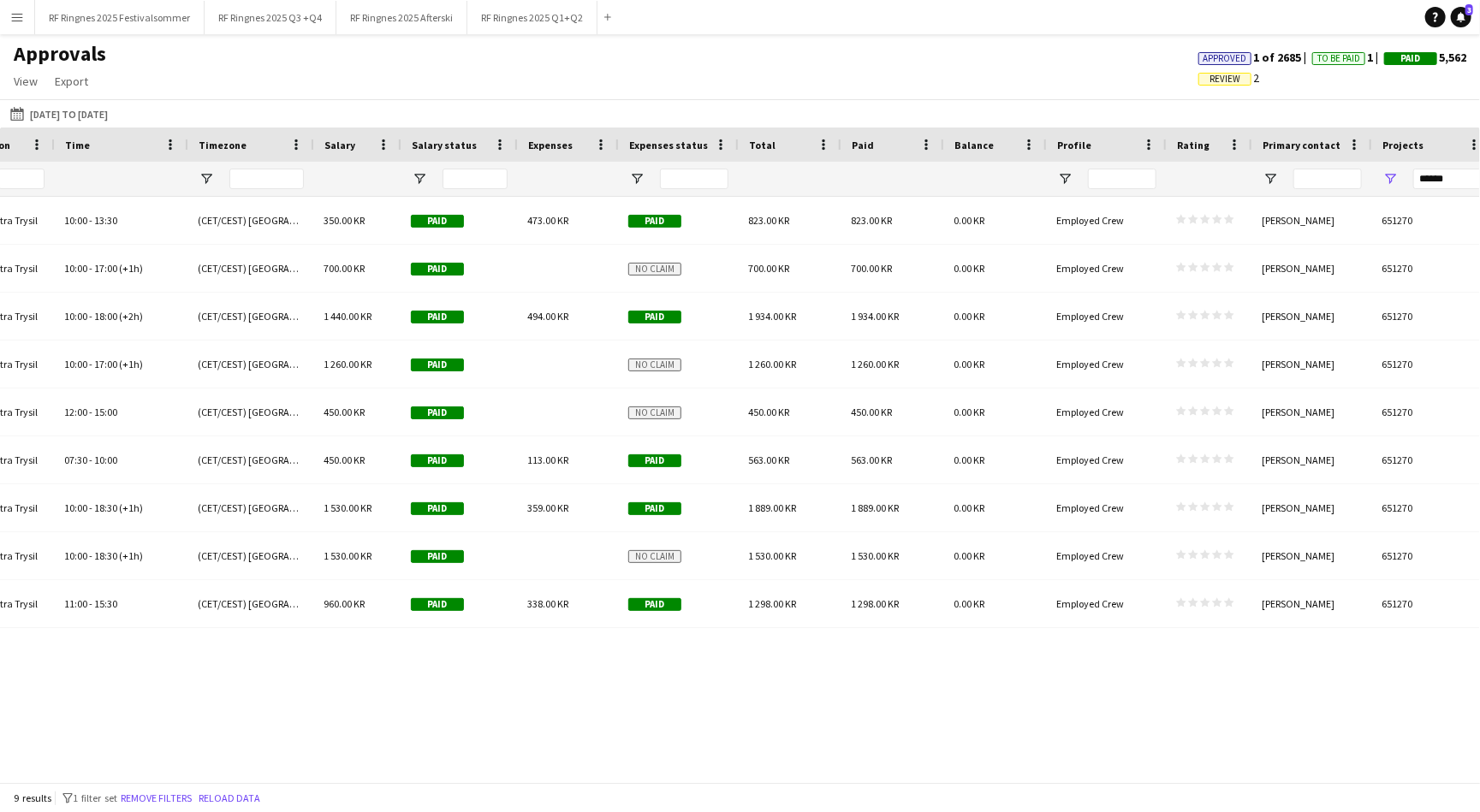 The height and width of the screenshot is (812, 1480). I want to click on span: 11:00, so click(75, 603).